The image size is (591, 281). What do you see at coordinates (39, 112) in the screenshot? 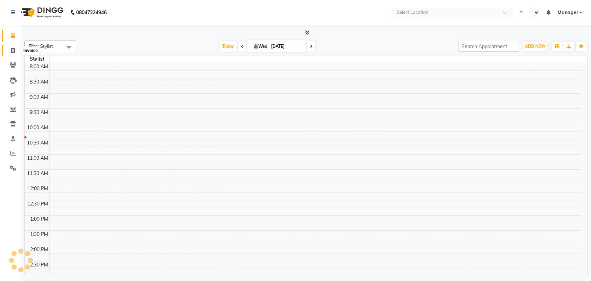
I see `div: 9:30 AM` at bounding box center [39, 112].